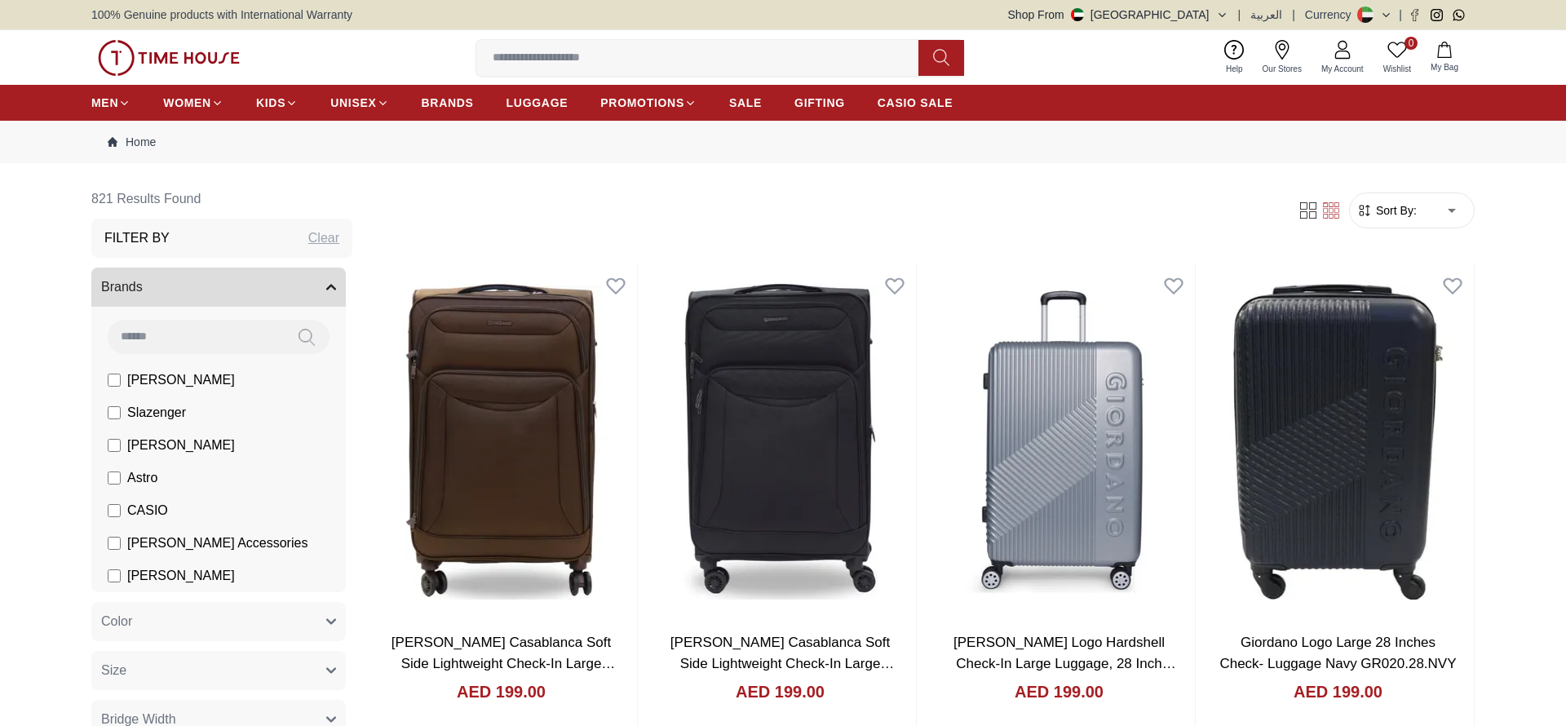 This screenshot has width=1566, height=726. What do you see at coordinates (353, 103) in the screenshot?
I see `span: UNISEX` at bounding box center [353, 103].